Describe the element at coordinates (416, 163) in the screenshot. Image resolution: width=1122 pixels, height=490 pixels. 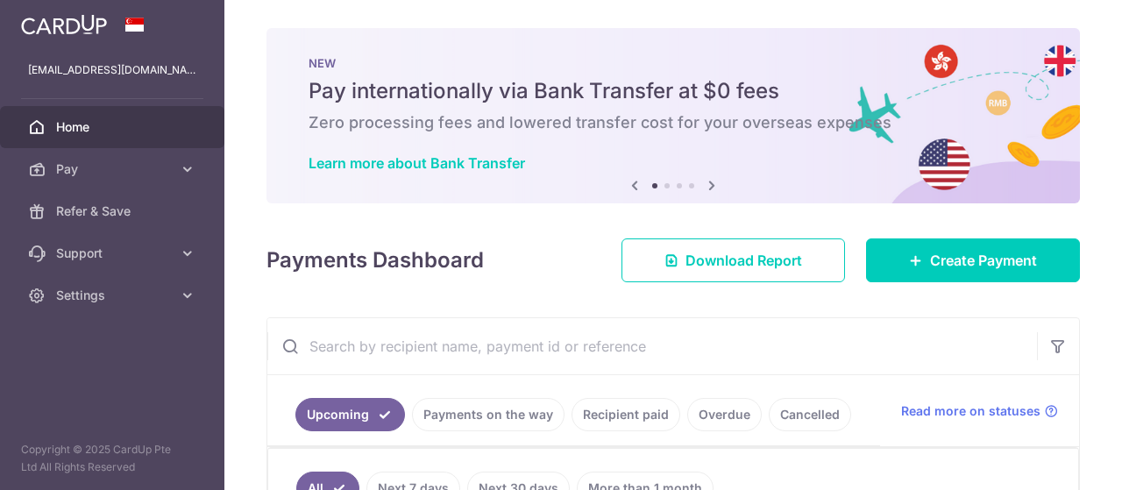
I see `a: Learn more about Bank Transfer` at that location.